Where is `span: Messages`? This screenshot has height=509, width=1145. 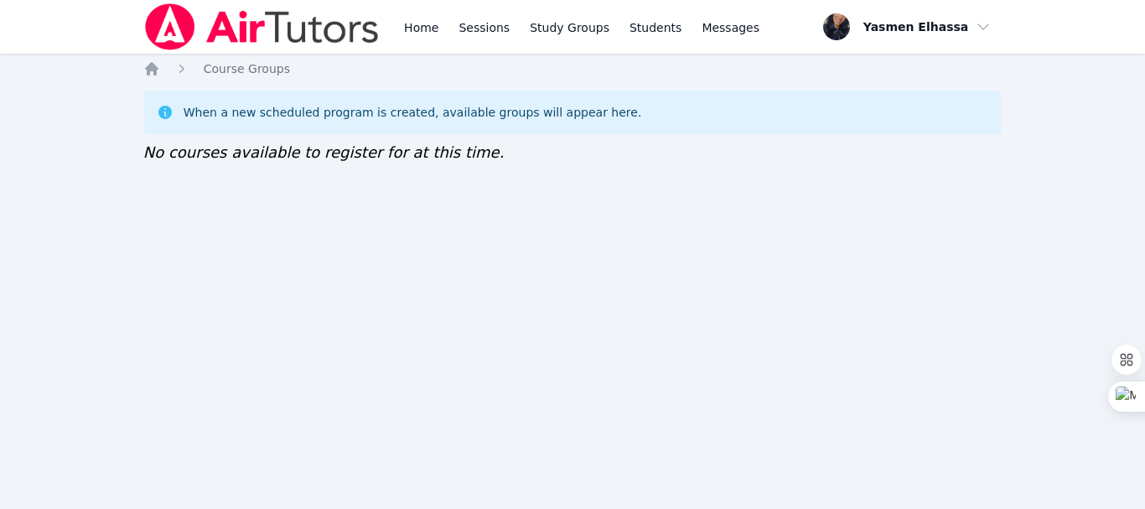 span: Messages is located at coordinates (730, 28).